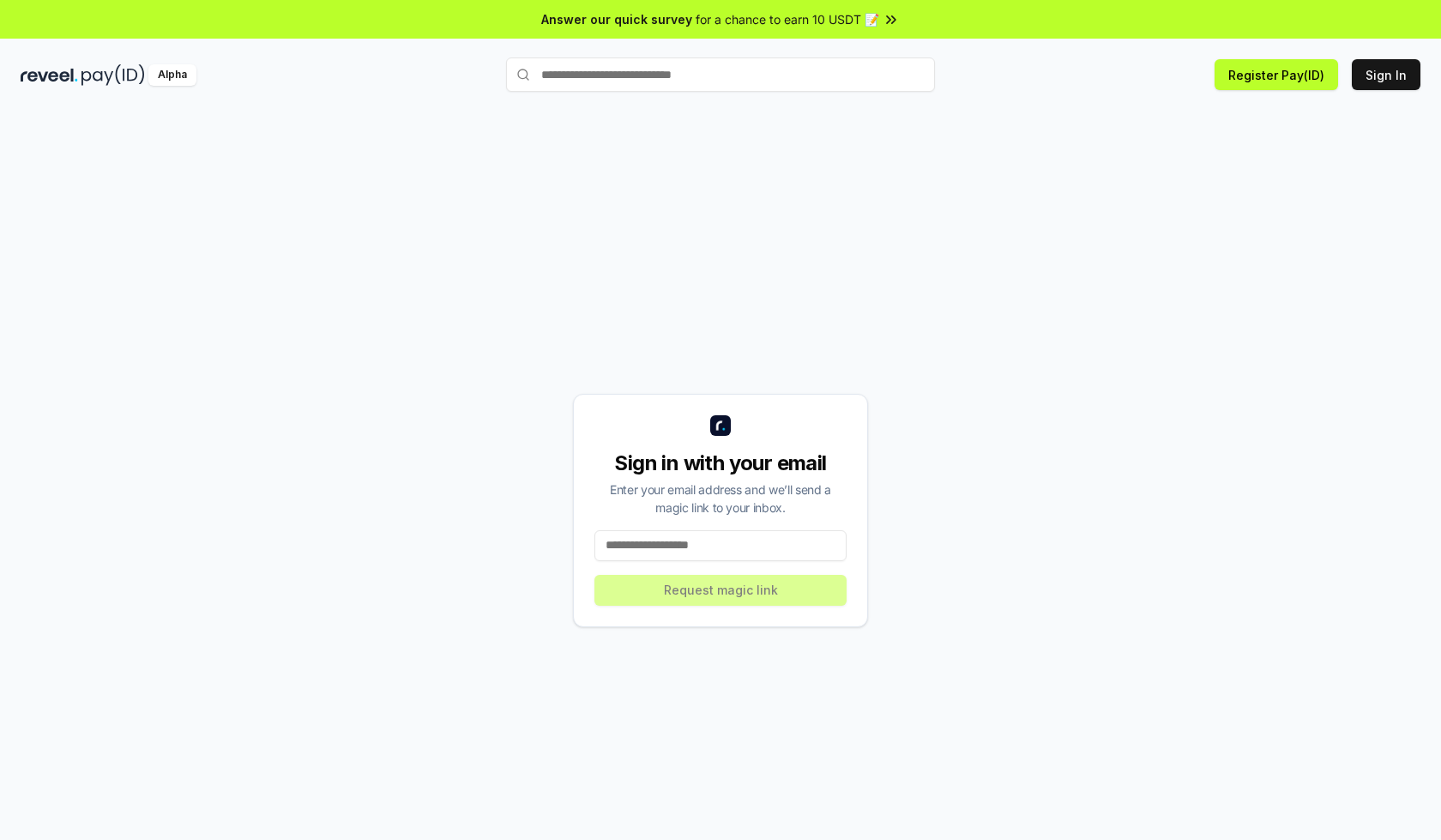  What do you see at coordinates (49, 75) in the screenshot?
I see `img: reveel_dark` at bounding box center [49, 75].